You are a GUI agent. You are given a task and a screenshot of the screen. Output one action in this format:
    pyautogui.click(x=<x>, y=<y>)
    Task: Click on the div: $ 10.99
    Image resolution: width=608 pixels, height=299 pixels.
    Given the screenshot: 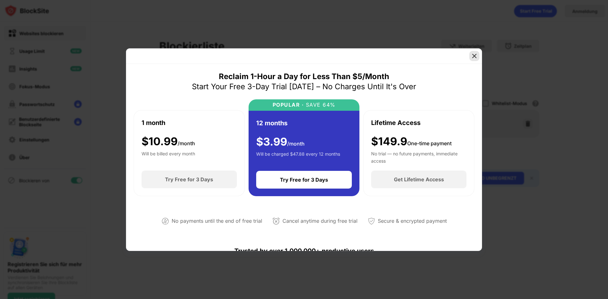 What is the action you would take?
    pyautogui.click(x=168, y=141)
    